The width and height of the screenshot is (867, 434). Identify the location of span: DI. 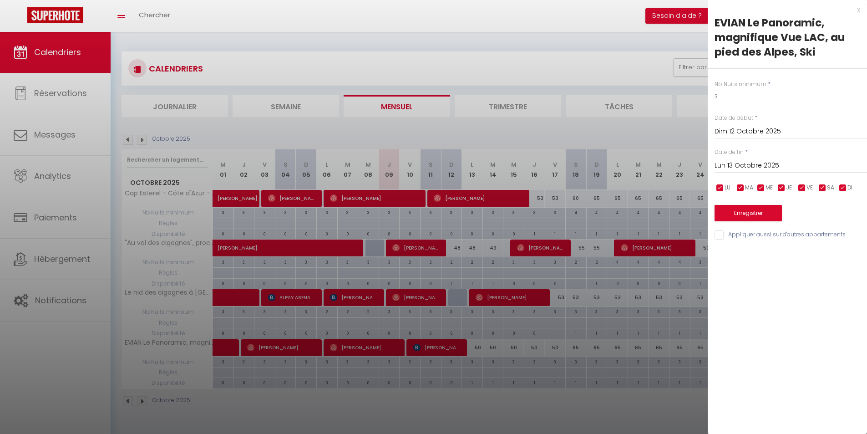
(850, 187).